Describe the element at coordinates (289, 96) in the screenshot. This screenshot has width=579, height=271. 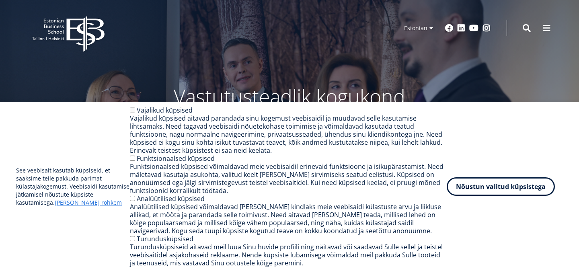
I see `p: Vastutusteadlik kogukond` at that location.